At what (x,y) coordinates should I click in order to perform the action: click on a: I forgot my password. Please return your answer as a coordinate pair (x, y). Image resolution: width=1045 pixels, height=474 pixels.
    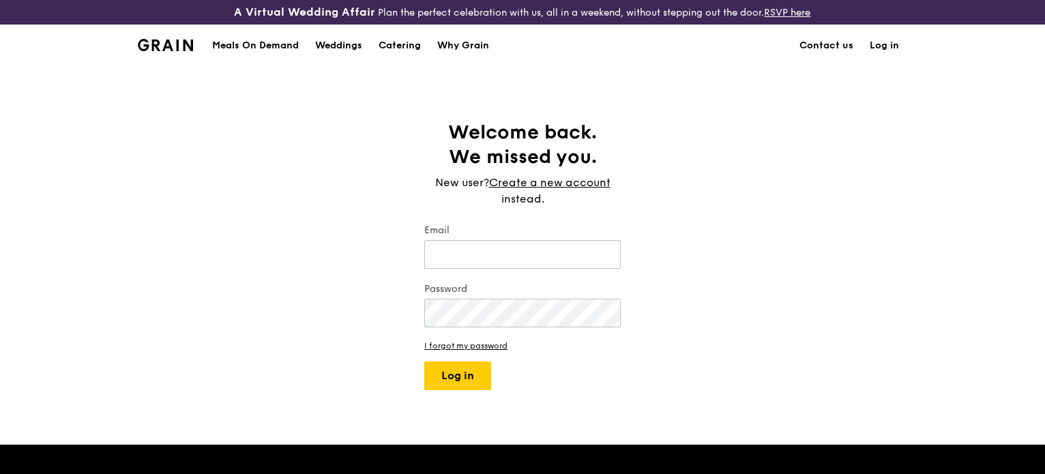
    Looking at the image, I should click on (523, 346).